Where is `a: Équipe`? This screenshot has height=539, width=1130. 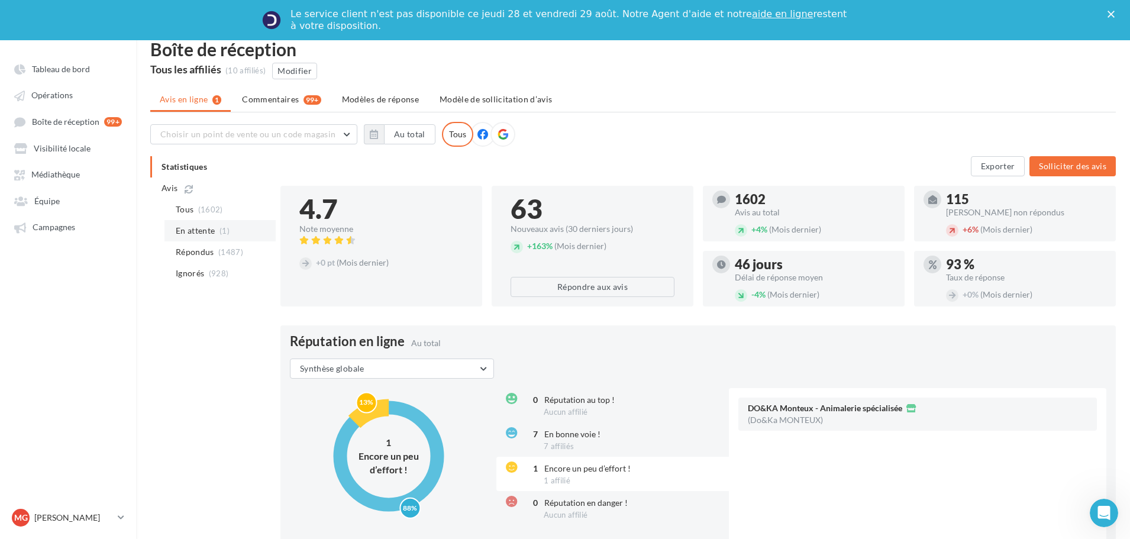
a: Équipe is located at coordinates (68, 201).